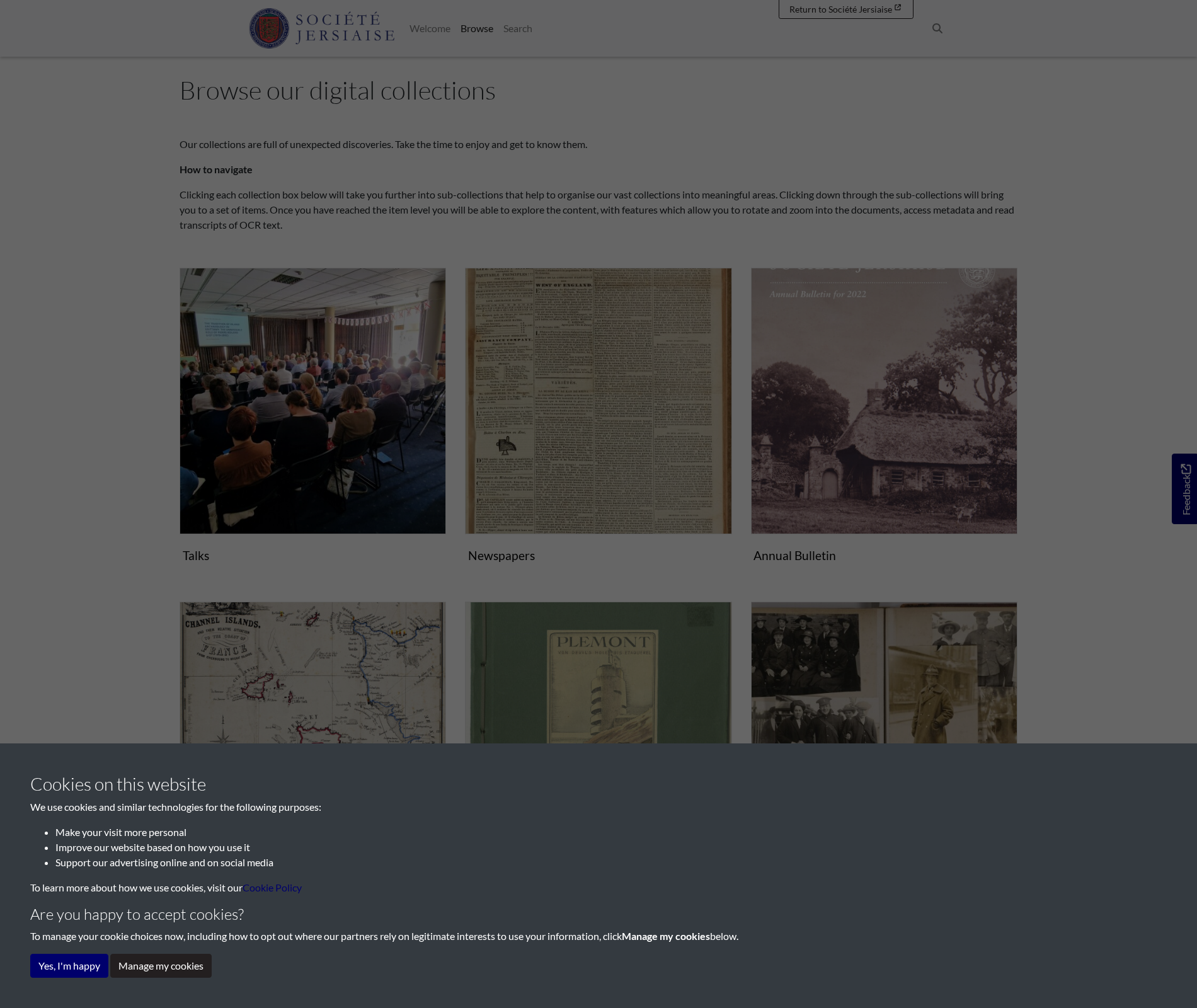 The width and height of the screenshot is (1197, 1008). I want to click on button: Yes, I'm happy, so click(69, 966).